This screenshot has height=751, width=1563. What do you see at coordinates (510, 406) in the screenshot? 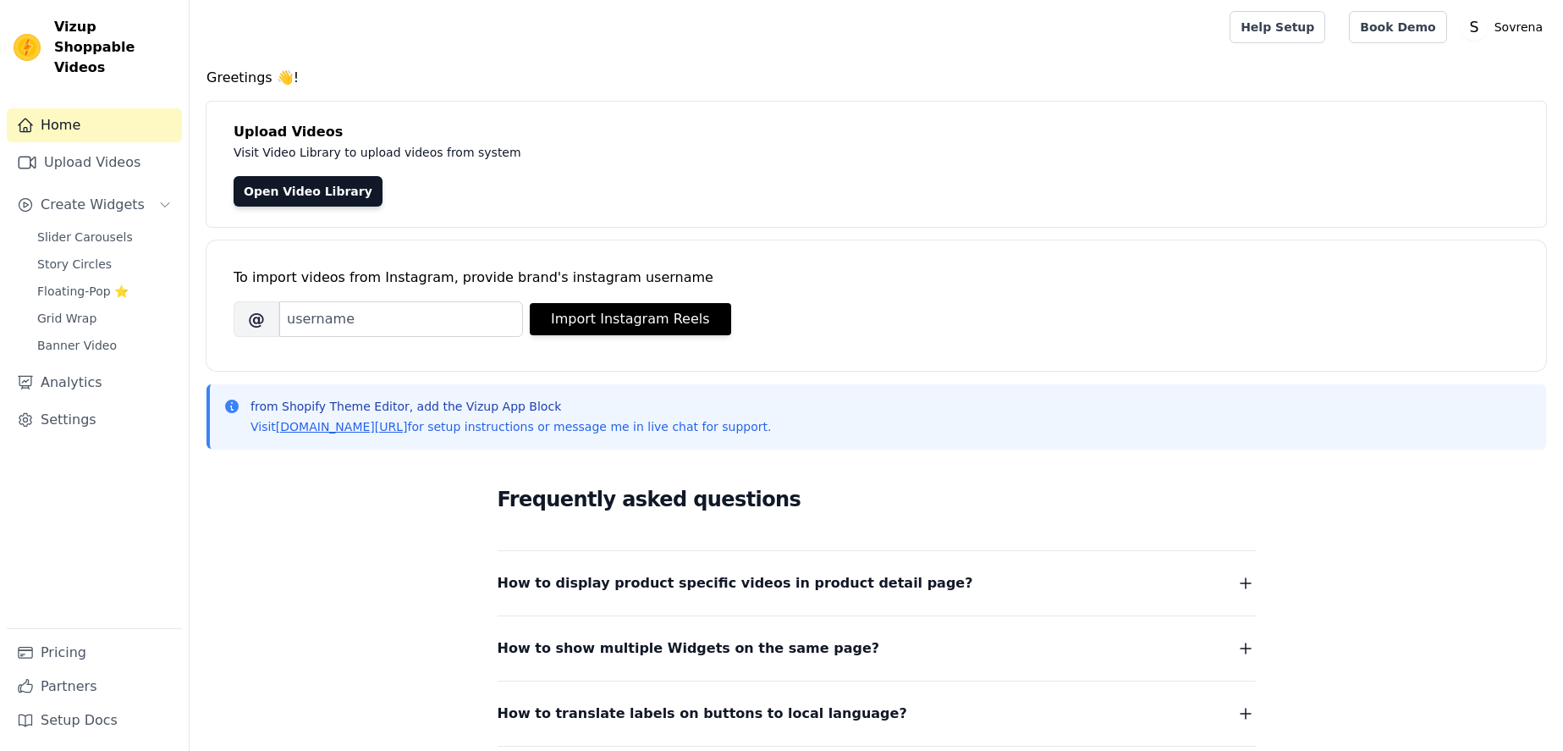
I see `p: from Shopify Theme Editor, add the Vizup App Block` at bounding box center [510, 406].